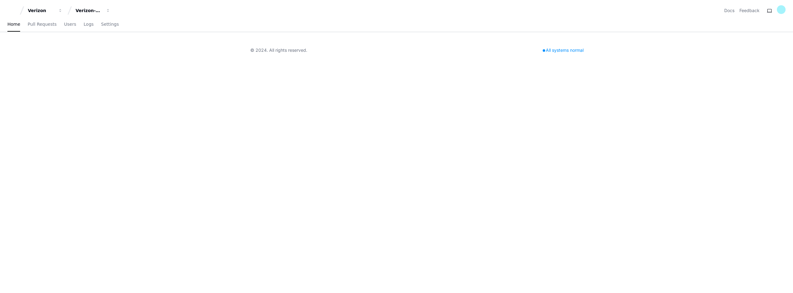 This screenshot has height=293, width=793. Describe the element at coordinates (89, 24) in the screenshot. I see `span: Logs` at that location.